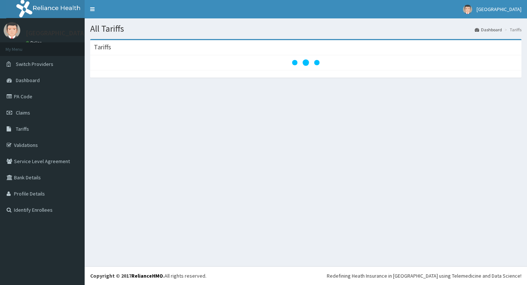  What do you see at coordinates (35, 64) in the screenshot?
I see `span: Switch Providers` at bounding box center [35, 64].